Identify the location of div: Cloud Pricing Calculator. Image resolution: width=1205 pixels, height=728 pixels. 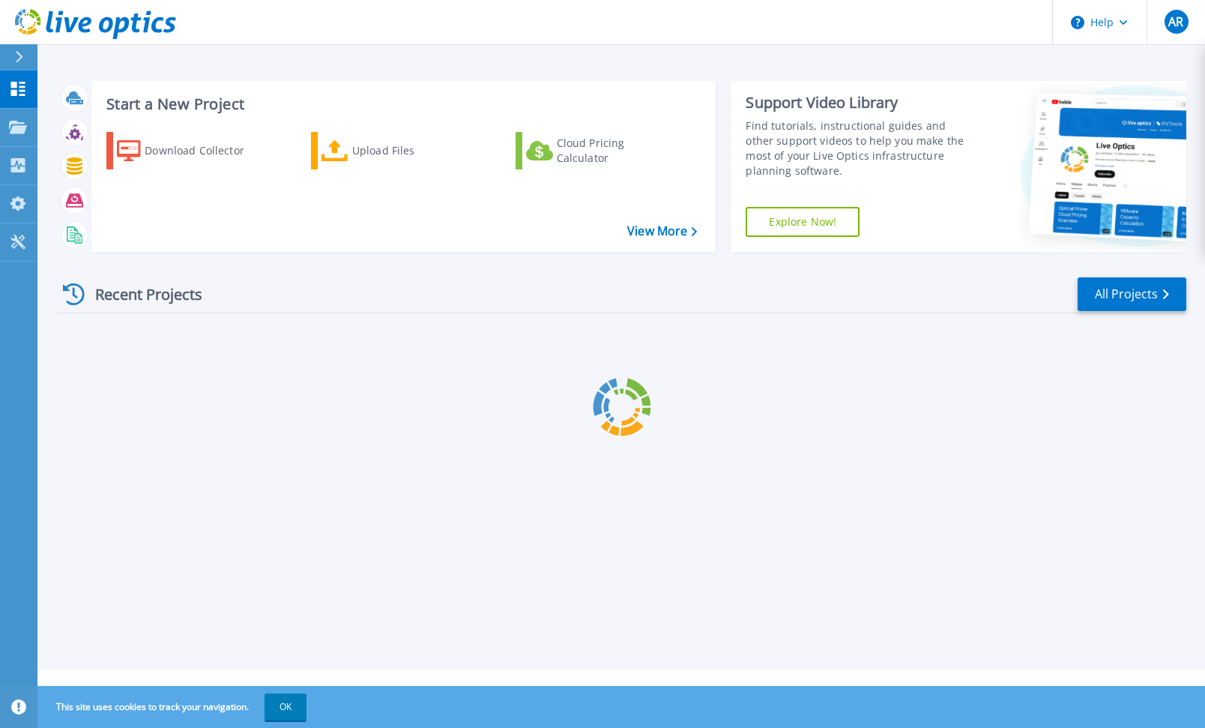
(617, 151).